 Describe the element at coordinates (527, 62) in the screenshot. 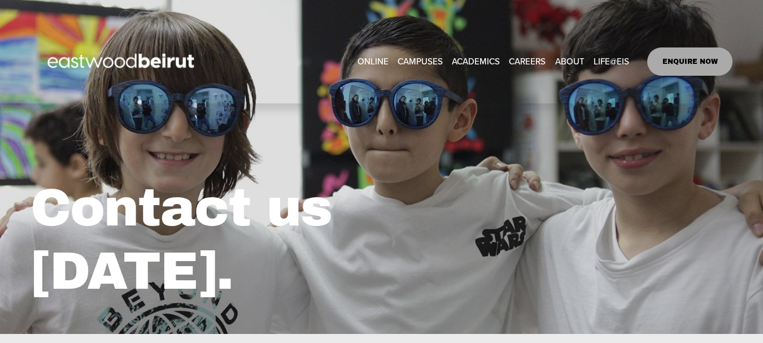

I see `a: CAREERS` at that location.